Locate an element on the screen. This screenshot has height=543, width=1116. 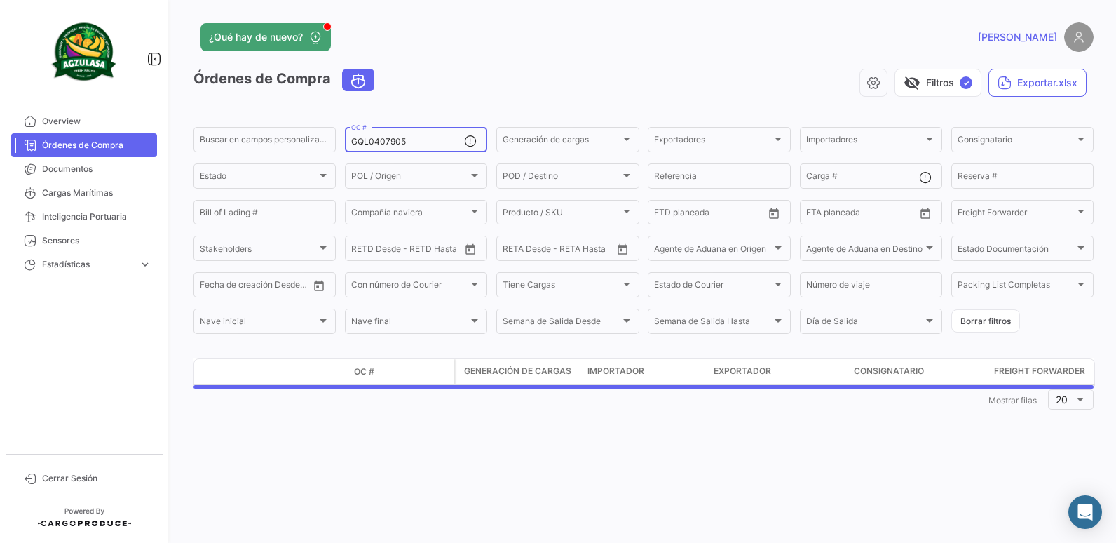
span: Órdenes de Compra is located at coordinates (97, 145).